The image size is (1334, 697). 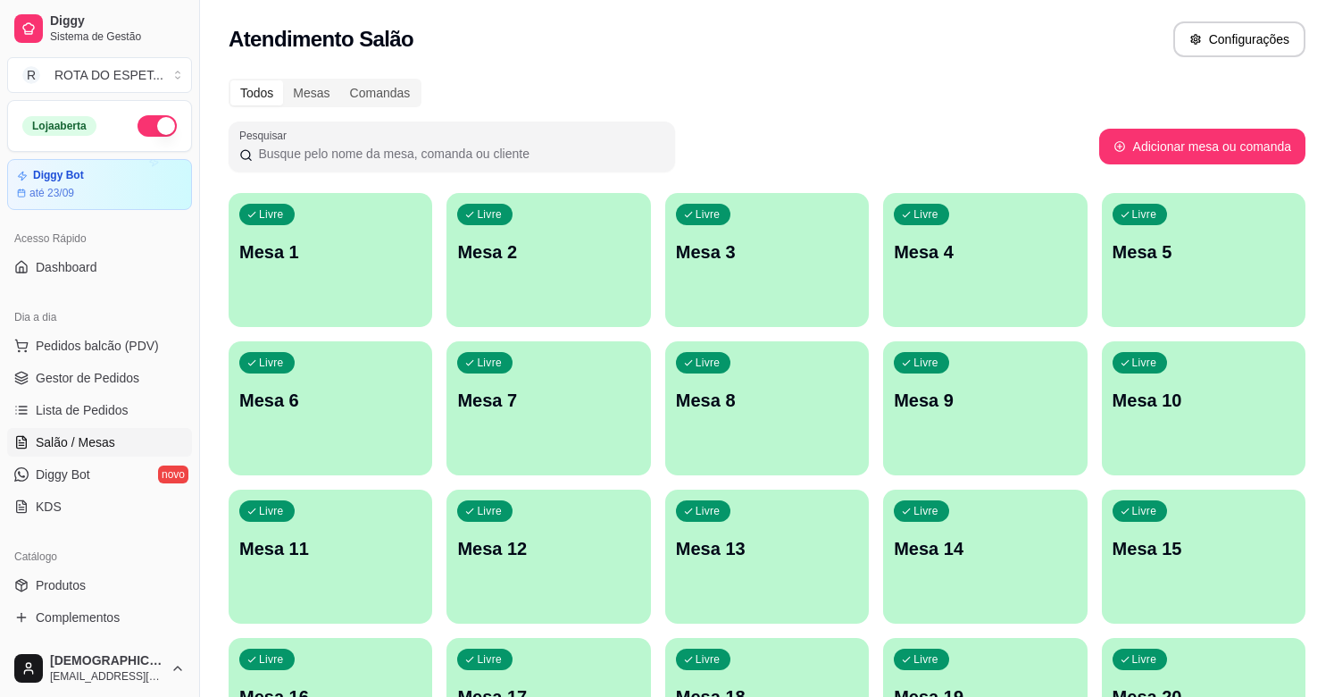 I want to click on button: LivreMesa 13, so click(x=767, y=556).